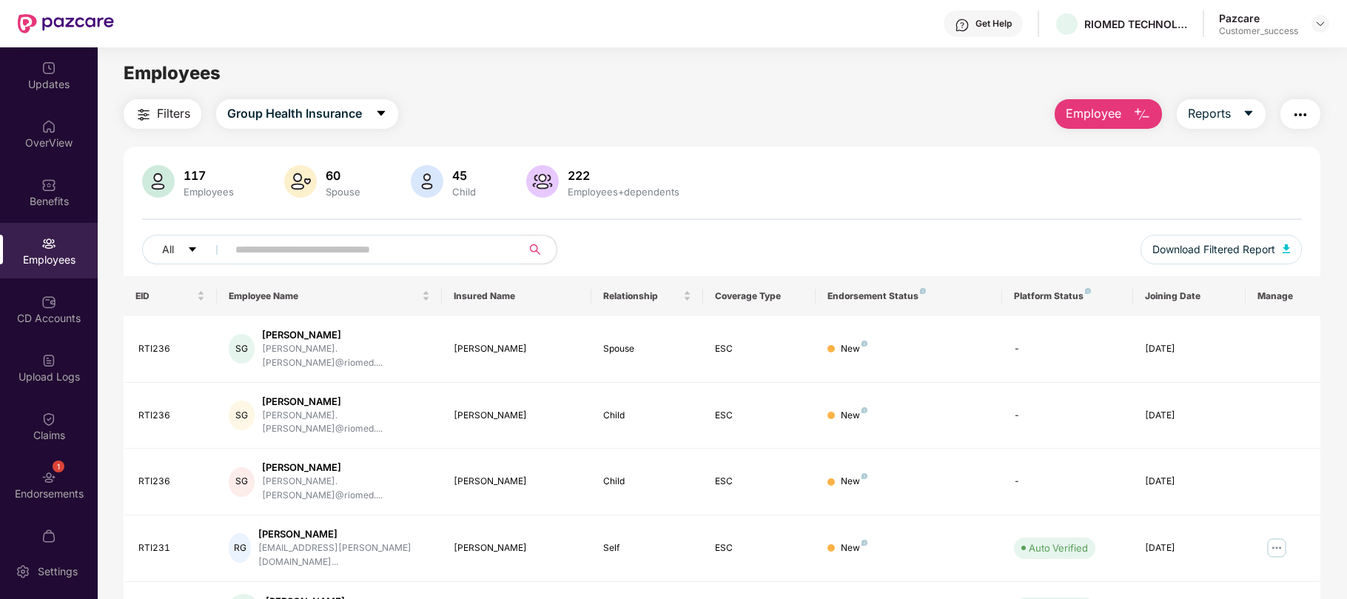 This screenshot has height=599, width=1347. What do you see at coordinates (909, 296) in the screenshot?
I see `div: Endorsement Status` at bounding box center [909, 296].